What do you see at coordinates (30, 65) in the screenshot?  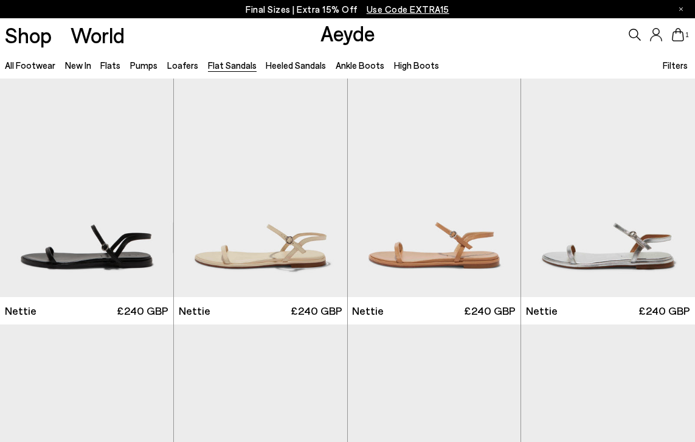 I see `a: All Footwear` at bounding box center [30, 65].